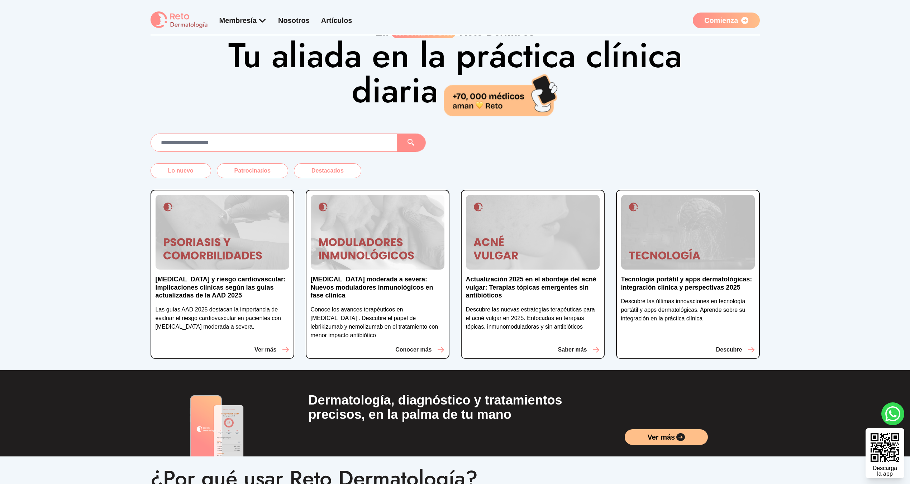  What do you see at coordinates (377, 233) in the screenshot?
I see `img: Dermatitis atópica moderada a severa: Nuevos moduladores inmunológicos en fase clínica` at bounding box center [377, 233].